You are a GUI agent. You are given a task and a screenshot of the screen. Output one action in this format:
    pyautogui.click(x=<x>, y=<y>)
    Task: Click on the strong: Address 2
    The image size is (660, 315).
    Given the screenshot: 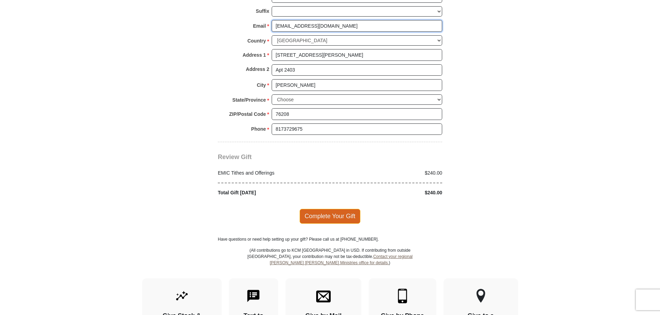 What is the action you would take?
    pyautogui.click(x=258, y=69)
    